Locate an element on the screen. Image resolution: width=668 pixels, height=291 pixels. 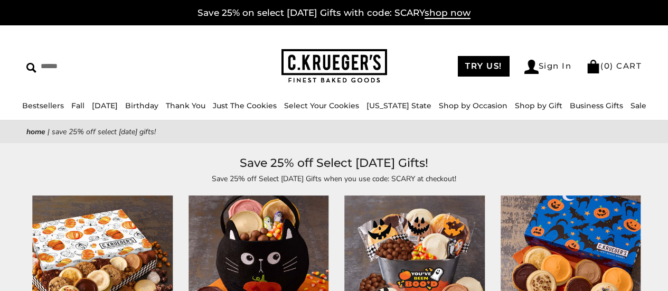
img: Account is located at coordinates (531, 67).